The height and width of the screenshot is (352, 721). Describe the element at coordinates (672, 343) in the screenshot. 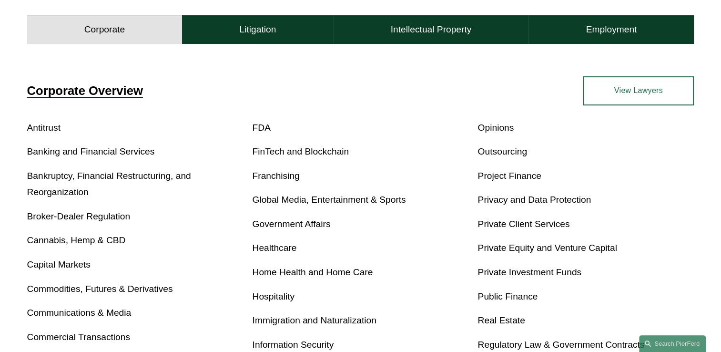

I see `a: Search this site` at that location.